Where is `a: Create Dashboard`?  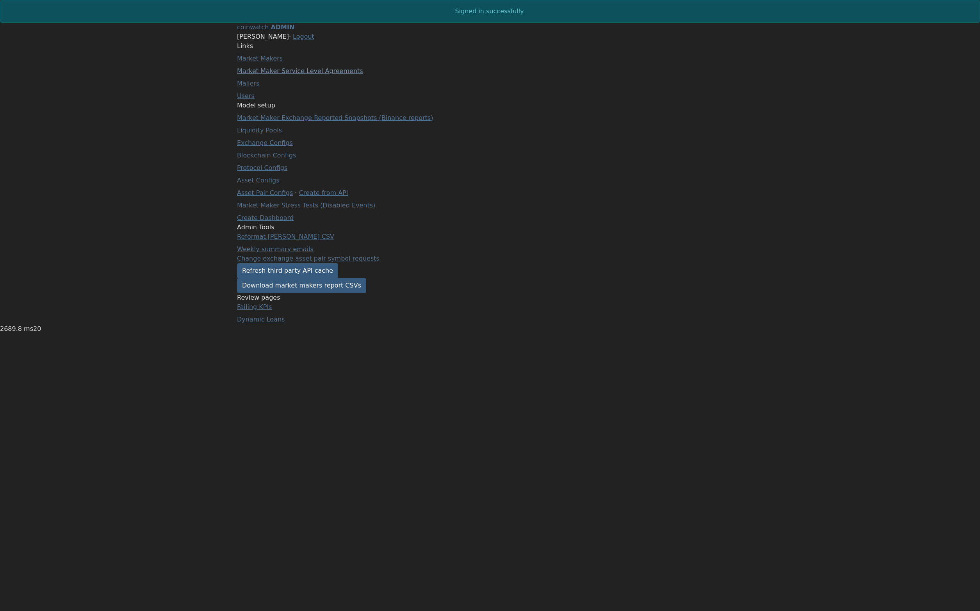 a: Create Dashboard is located at coordinates (265, 217).